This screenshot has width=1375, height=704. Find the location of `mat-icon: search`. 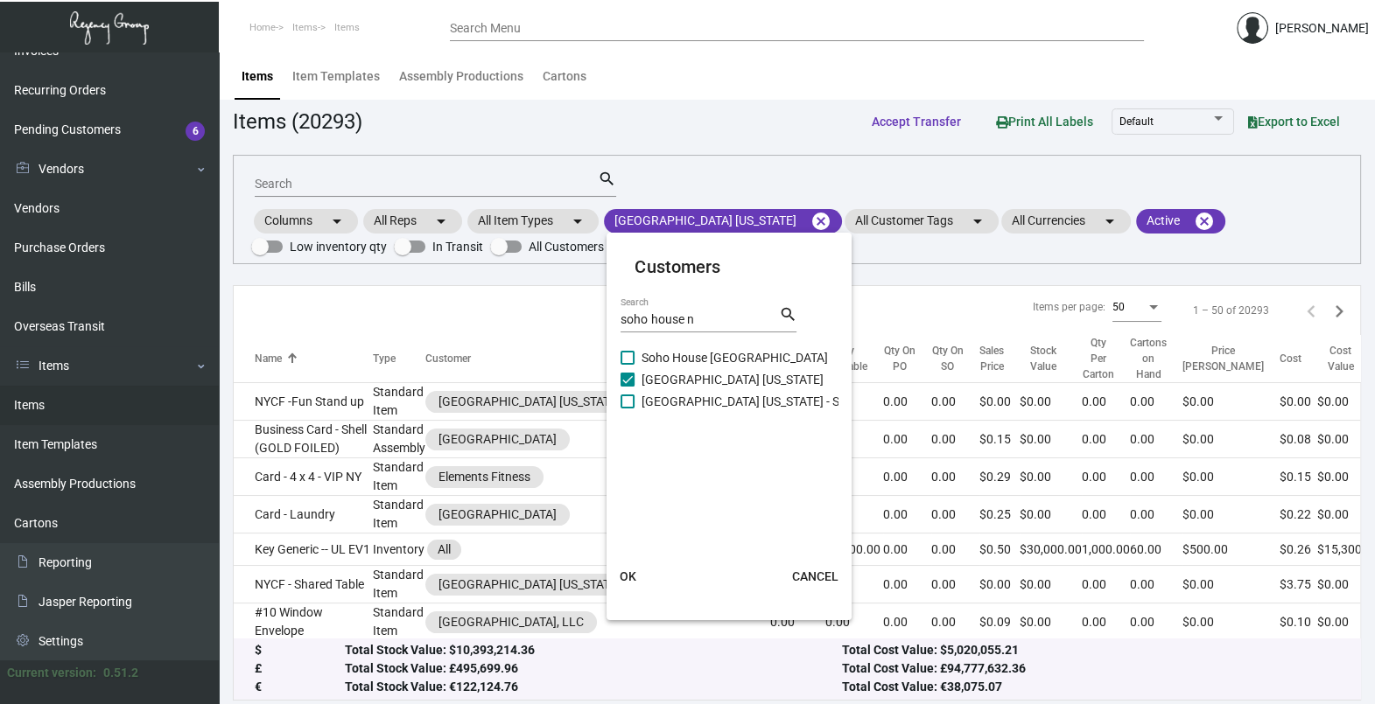

mat-icon: search is located at coordinates (787, 315).